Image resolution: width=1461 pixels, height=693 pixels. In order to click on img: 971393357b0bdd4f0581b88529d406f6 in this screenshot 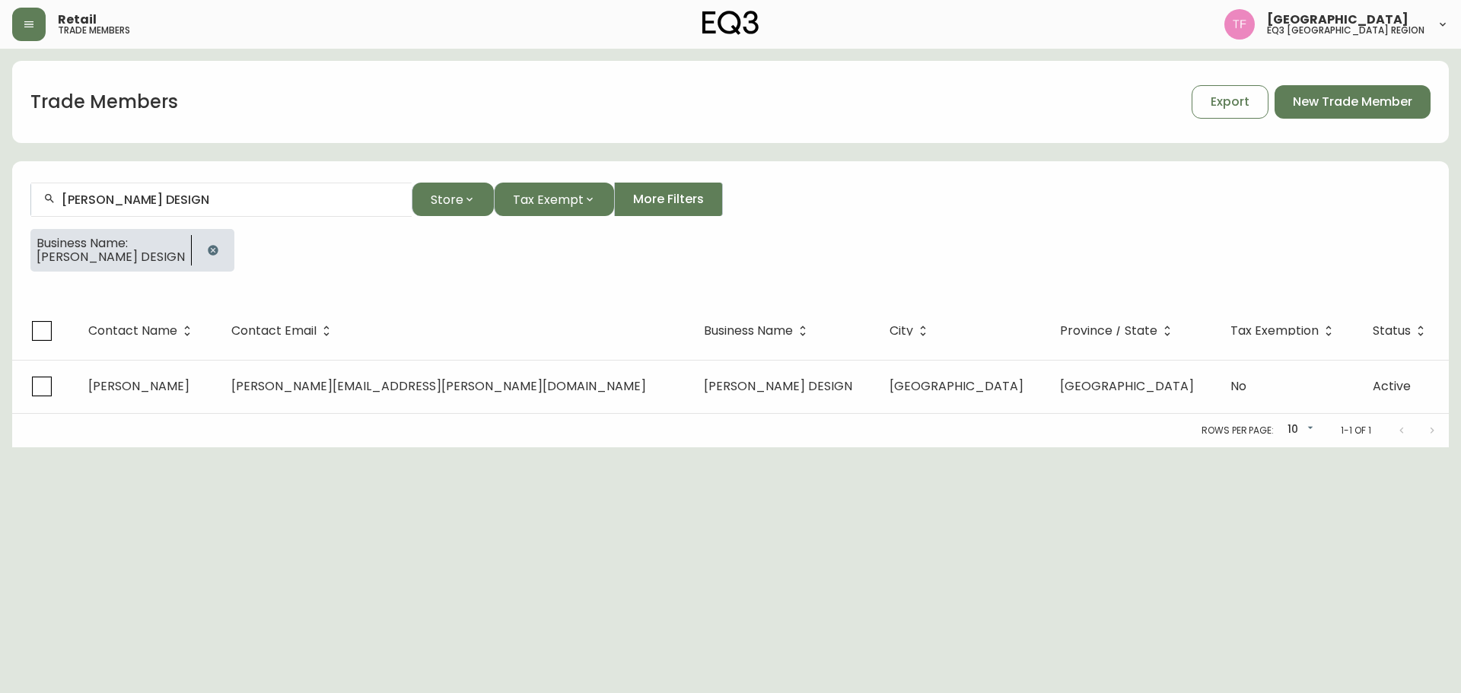, I will do `click(1240, 24)`.